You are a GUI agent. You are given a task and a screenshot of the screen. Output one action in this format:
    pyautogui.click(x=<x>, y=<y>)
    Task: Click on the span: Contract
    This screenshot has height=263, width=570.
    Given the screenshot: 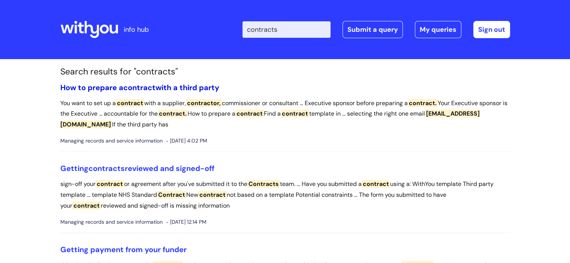 What is the action you would take?
    pyautogui.click(x=172, y=195)
    